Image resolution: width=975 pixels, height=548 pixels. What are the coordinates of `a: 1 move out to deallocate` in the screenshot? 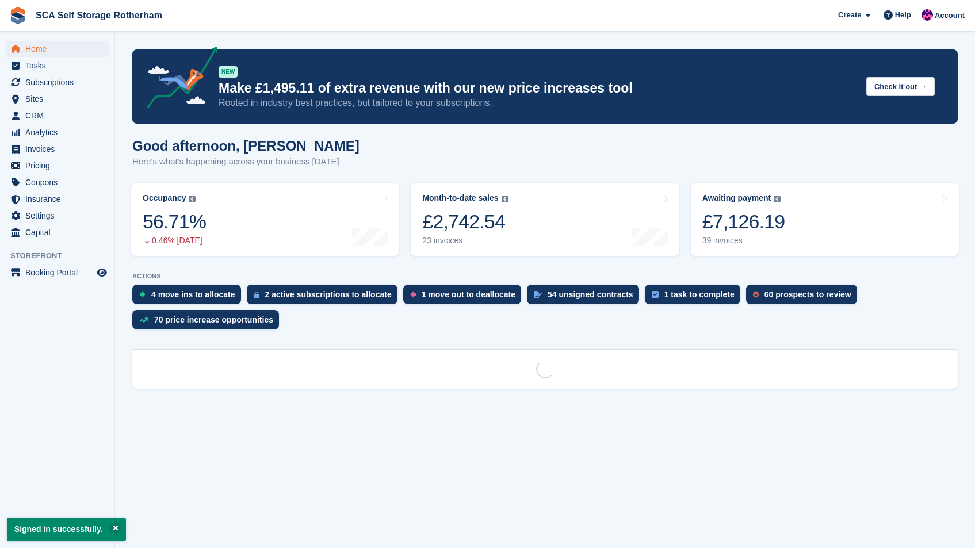 It's located at (465, 298).